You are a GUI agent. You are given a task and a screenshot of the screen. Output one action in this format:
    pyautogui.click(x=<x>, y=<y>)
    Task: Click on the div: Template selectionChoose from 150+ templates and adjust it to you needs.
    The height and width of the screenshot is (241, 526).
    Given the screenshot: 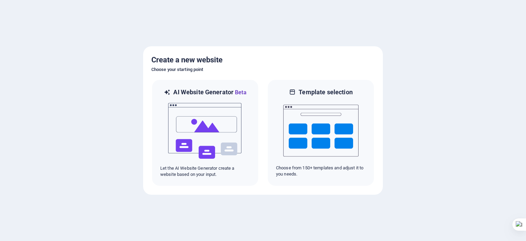 What is the action you would take?
    pyautogui.click(x=321, y=133)
    